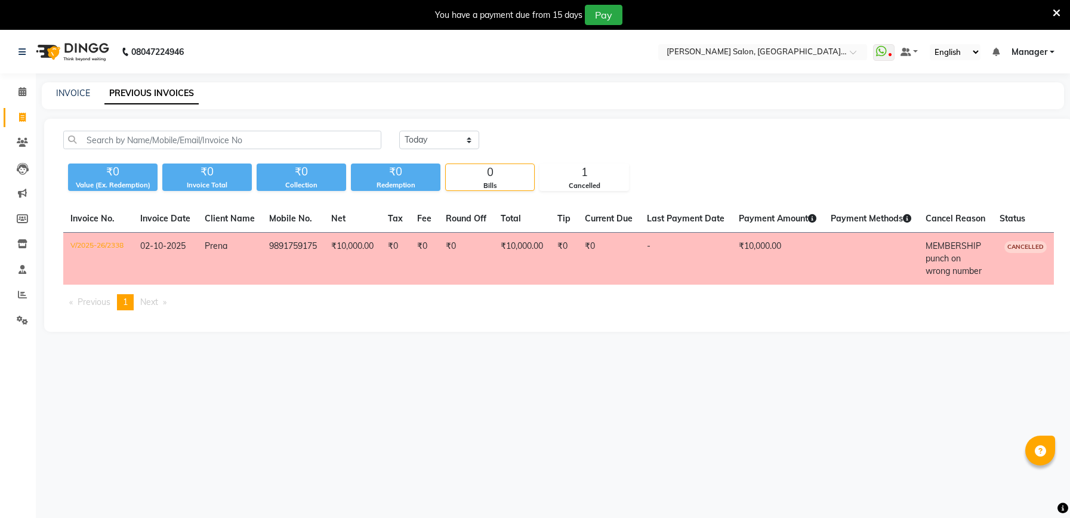 This screenshot has height=518, width=1070. I want to click on span: CANCELLED, so click(1025, 247).